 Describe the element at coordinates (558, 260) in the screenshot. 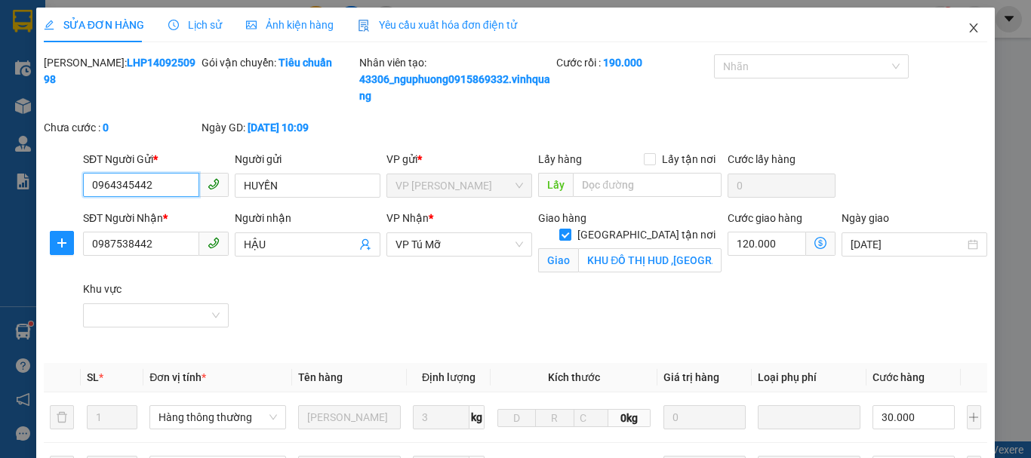

I see `span: Giao` at that location.